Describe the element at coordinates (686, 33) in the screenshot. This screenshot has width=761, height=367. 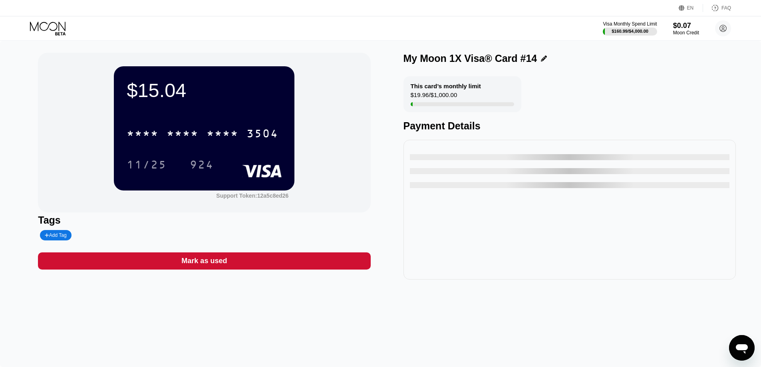
I see `div: Moon Credit` at that location.